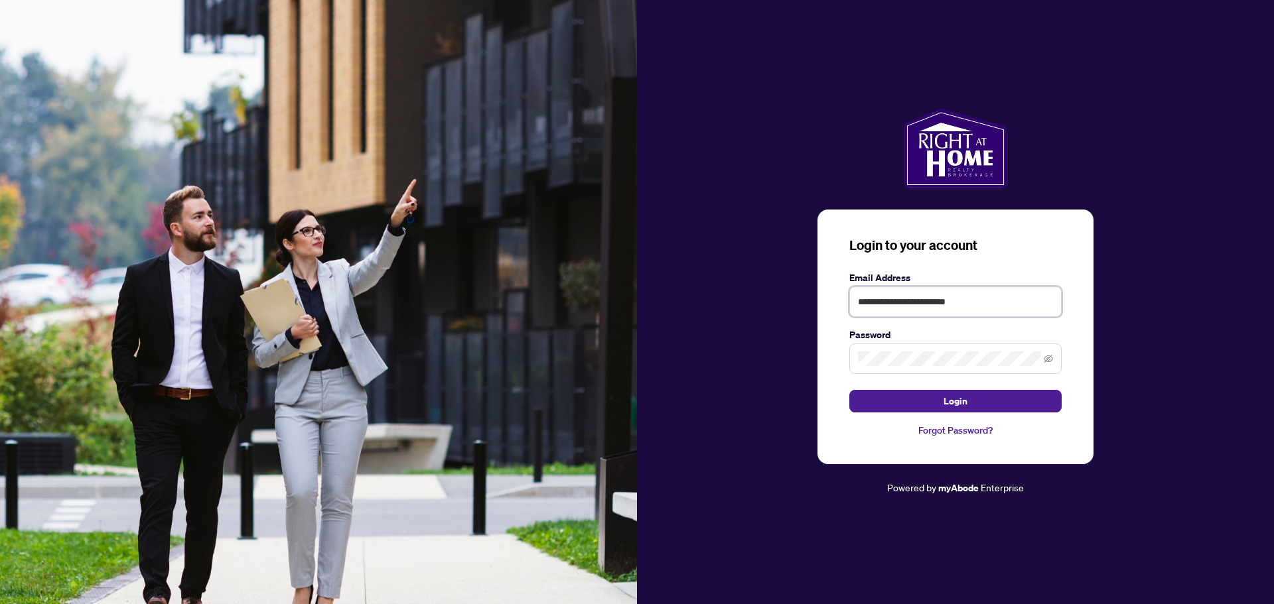 Image resolution: width=1274 pixels, height=604 pixels. Describe the element at coordinates (955, 245) in the screenshot. I see `h3: Login to your account` at that location.